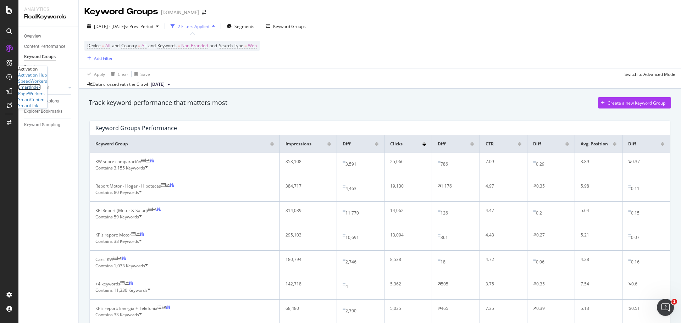  What do you see at coordinates (49, 57) in the screenshot?
I see `a: Keyword Groups` at bounding box center [49, 57].